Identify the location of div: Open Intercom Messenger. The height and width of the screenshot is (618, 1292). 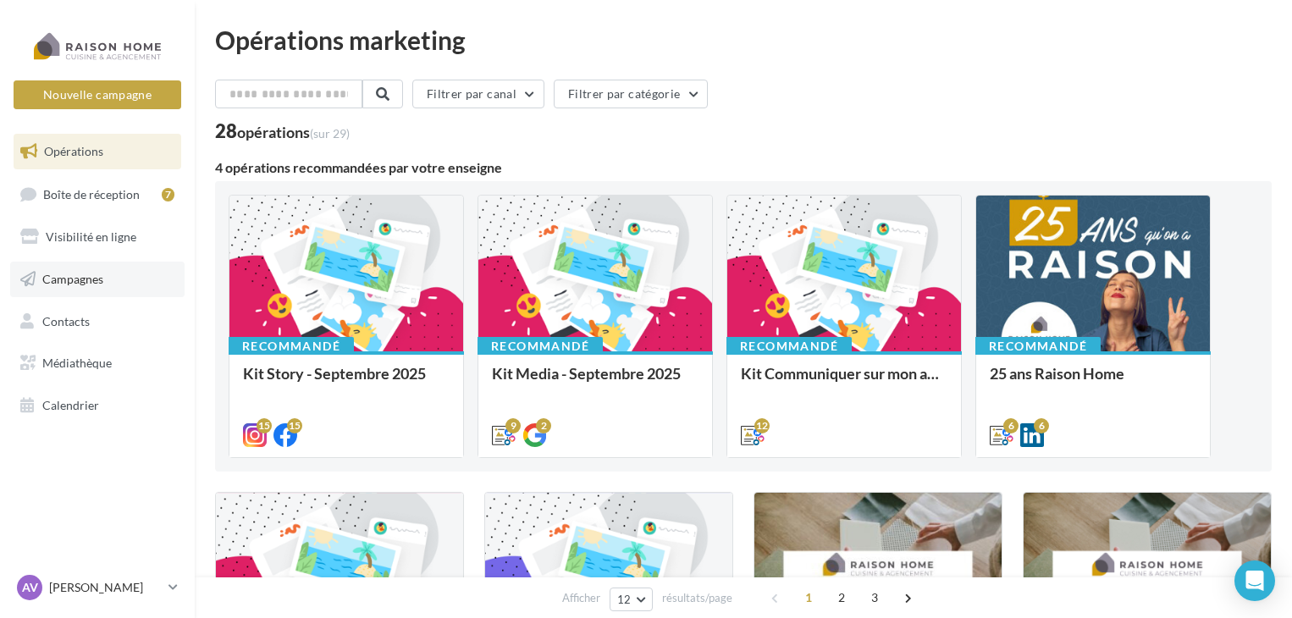
(1255, 581).